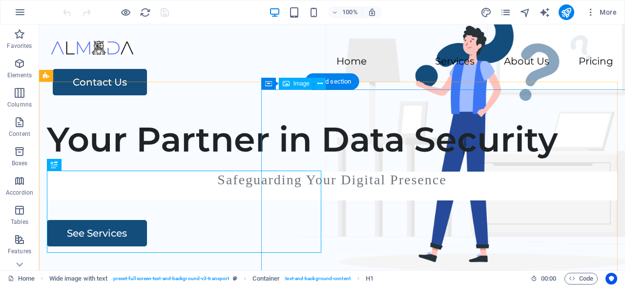 The width and height of the screenshot is (625, 286). I want to click on i: Design (Ctrl+Alt+Y), so click(486, 12).